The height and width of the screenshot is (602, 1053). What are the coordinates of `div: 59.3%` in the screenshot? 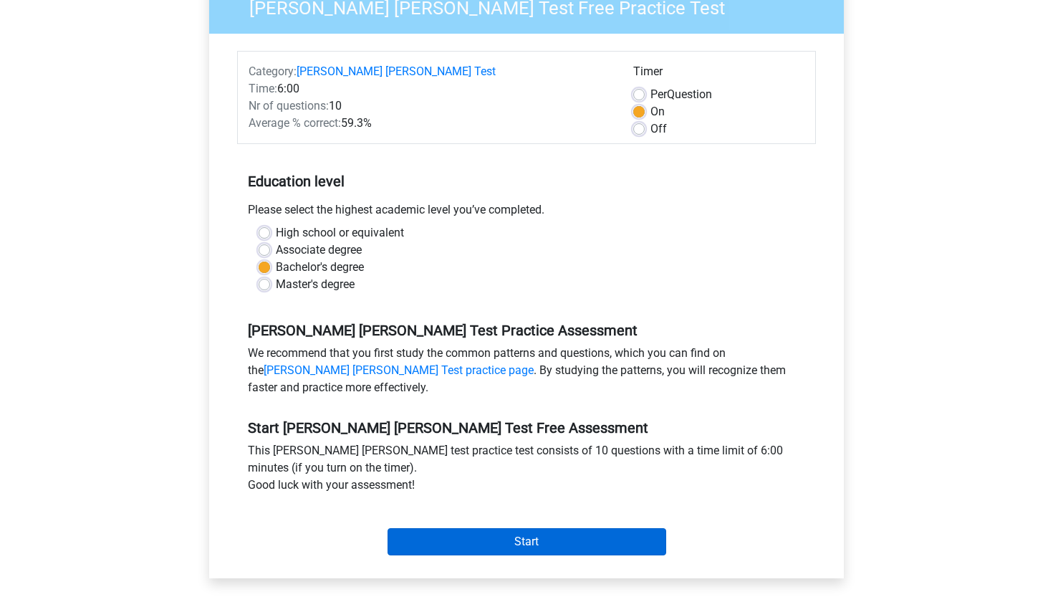 It's located at (430, 123).